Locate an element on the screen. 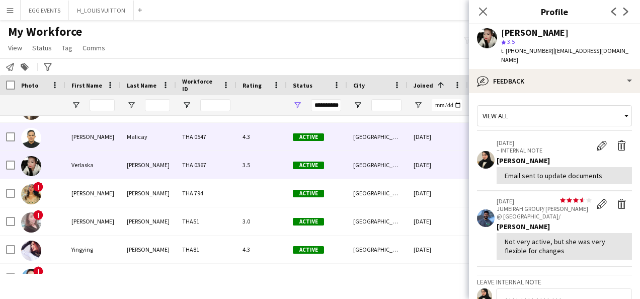  a: Comms is located at coordinates (94, 48).